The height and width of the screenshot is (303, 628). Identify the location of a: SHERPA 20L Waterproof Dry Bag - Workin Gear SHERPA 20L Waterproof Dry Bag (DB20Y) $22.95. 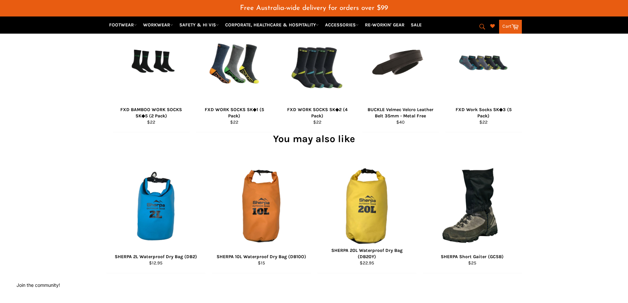
(367, 216).